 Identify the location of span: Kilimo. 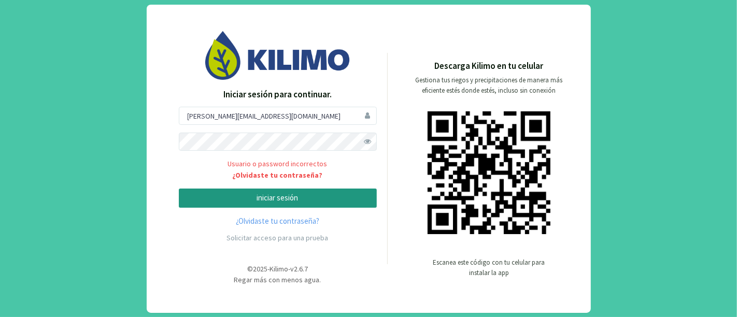
(279, 269).